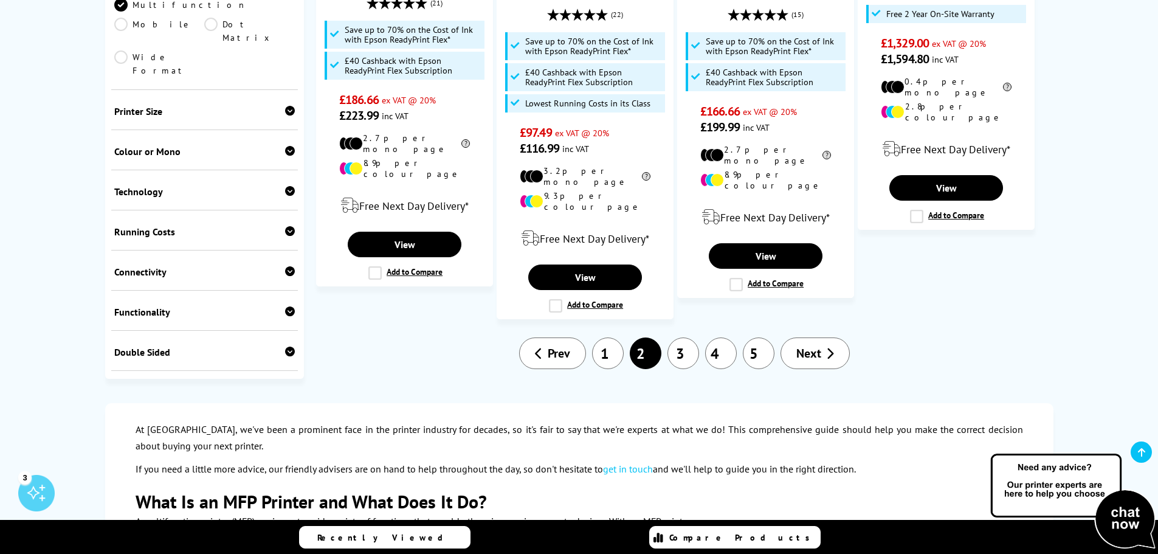 This screenshot has width=1158, height=554. I want to click on div: Double Sided, so click(205, 352).